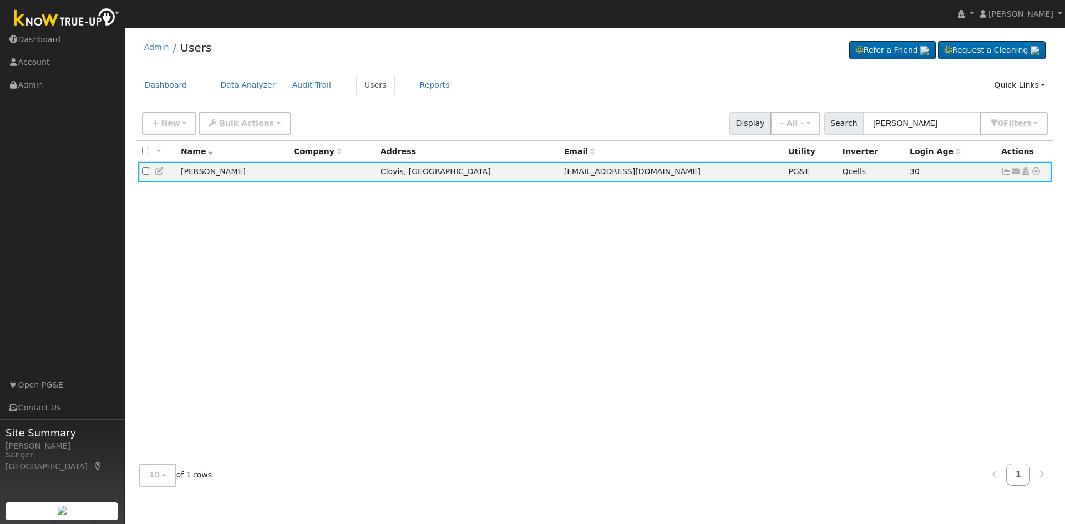  Describe the element at coordinates (936, 151) in the screenshot. I see `span: Days since last login` at that location.